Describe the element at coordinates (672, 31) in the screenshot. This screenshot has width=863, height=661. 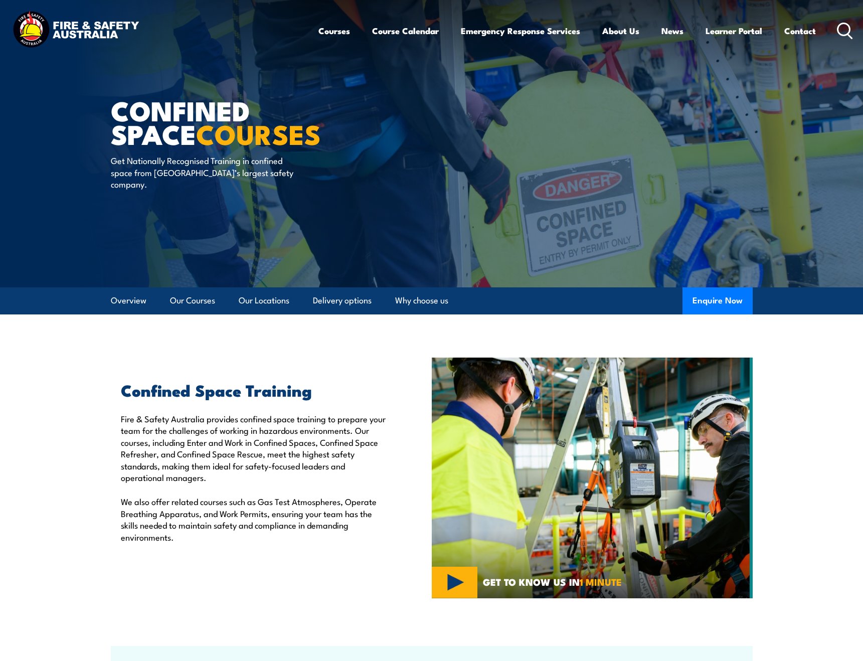
I see `a: News` at that location.